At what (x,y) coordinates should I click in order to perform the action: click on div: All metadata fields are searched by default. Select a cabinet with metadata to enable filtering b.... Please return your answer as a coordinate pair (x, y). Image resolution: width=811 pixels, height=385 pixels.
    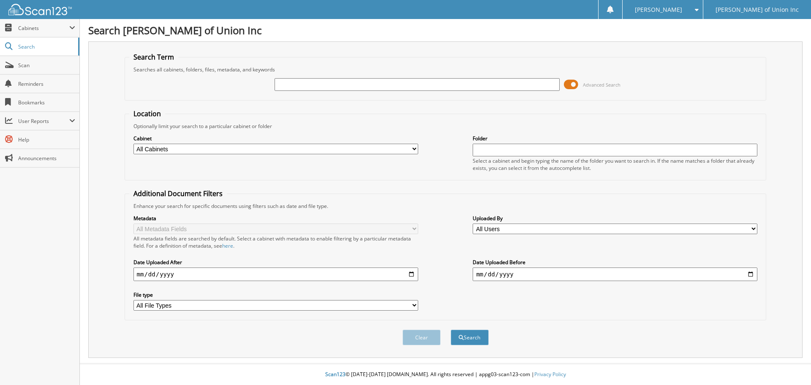
    Looking at the image, I should click on (276, 242).